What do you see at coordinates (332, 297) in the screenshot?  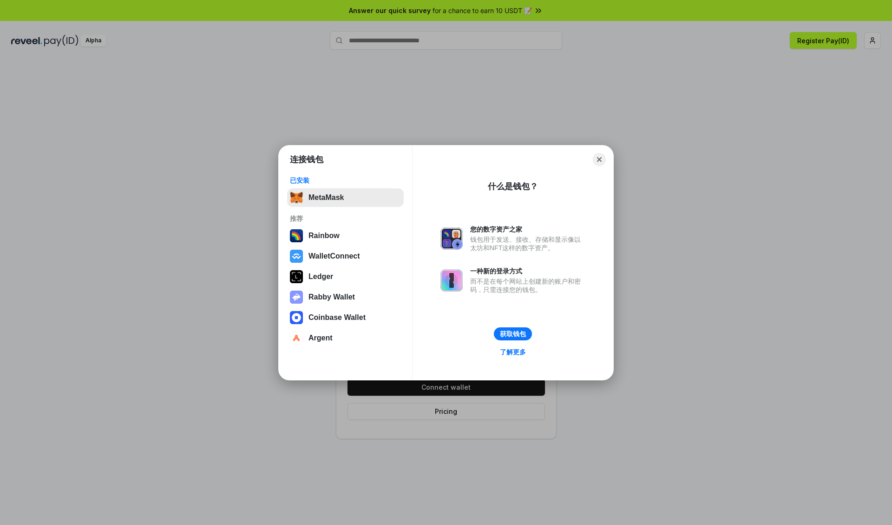 I see `div: Rabby Wallet` at bounding box center [332, 297].